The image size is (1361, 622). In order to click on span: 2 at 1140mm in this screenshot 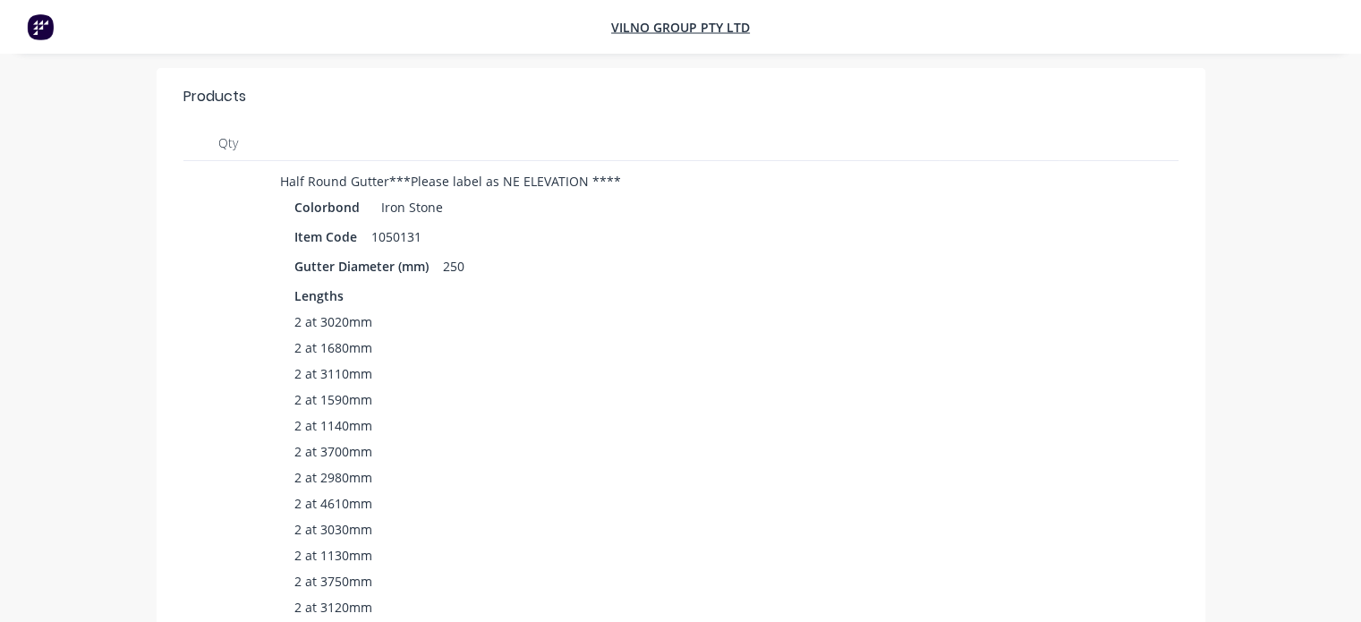, I will do `click(333, 425)`.